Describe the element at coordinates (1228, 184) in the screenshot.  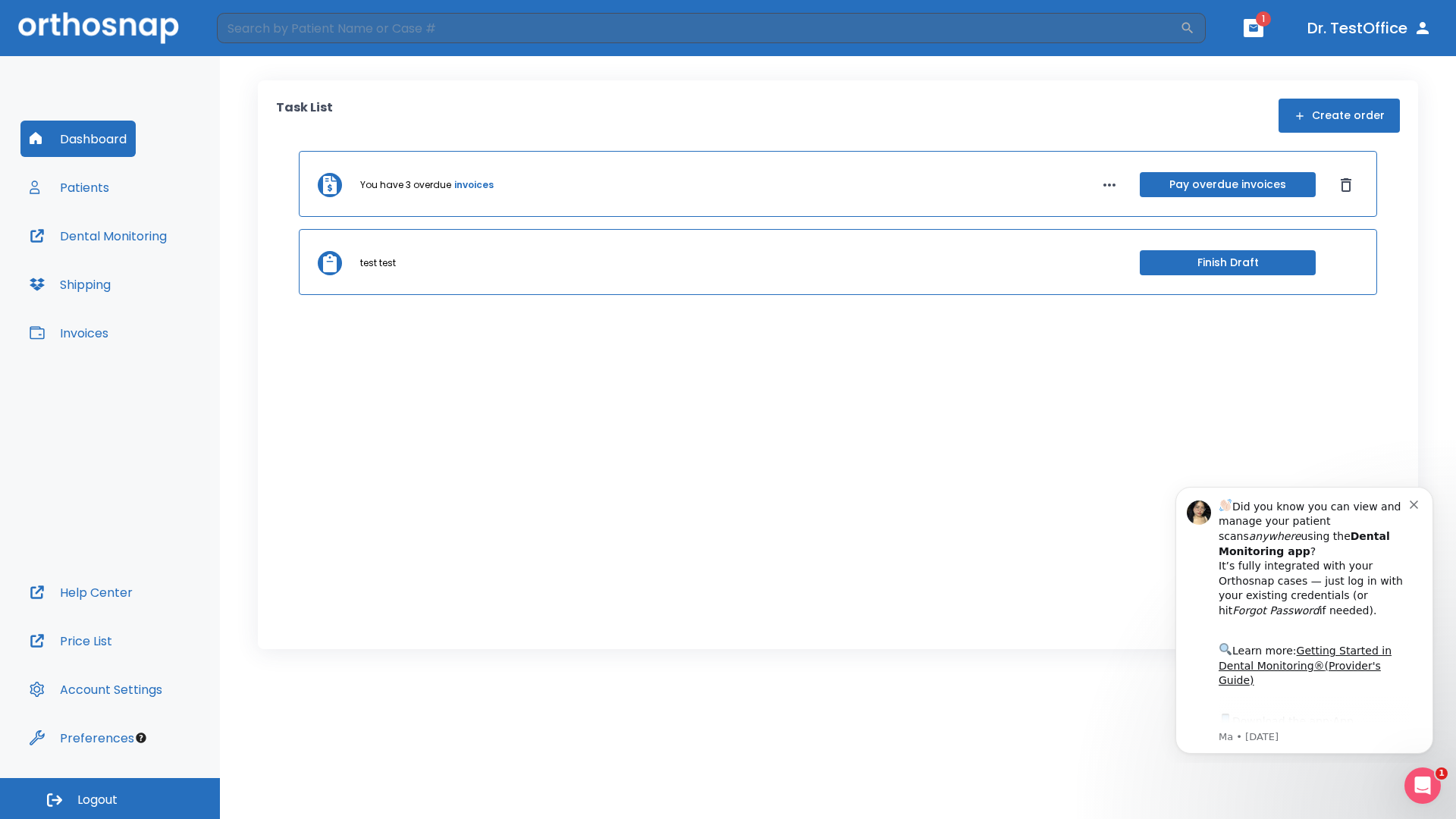
I see `button: Pay overdue invoices` at that location.